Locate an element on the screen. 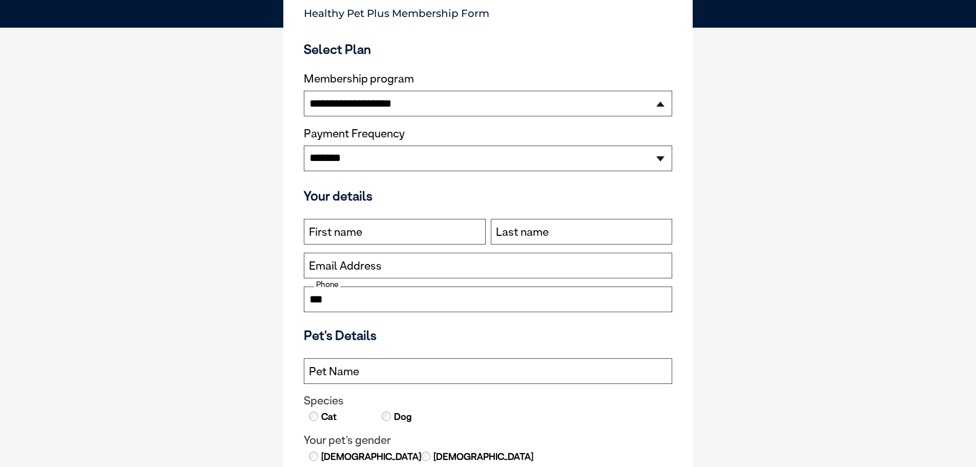  label: Membership program is located at coordinates (488, 79).